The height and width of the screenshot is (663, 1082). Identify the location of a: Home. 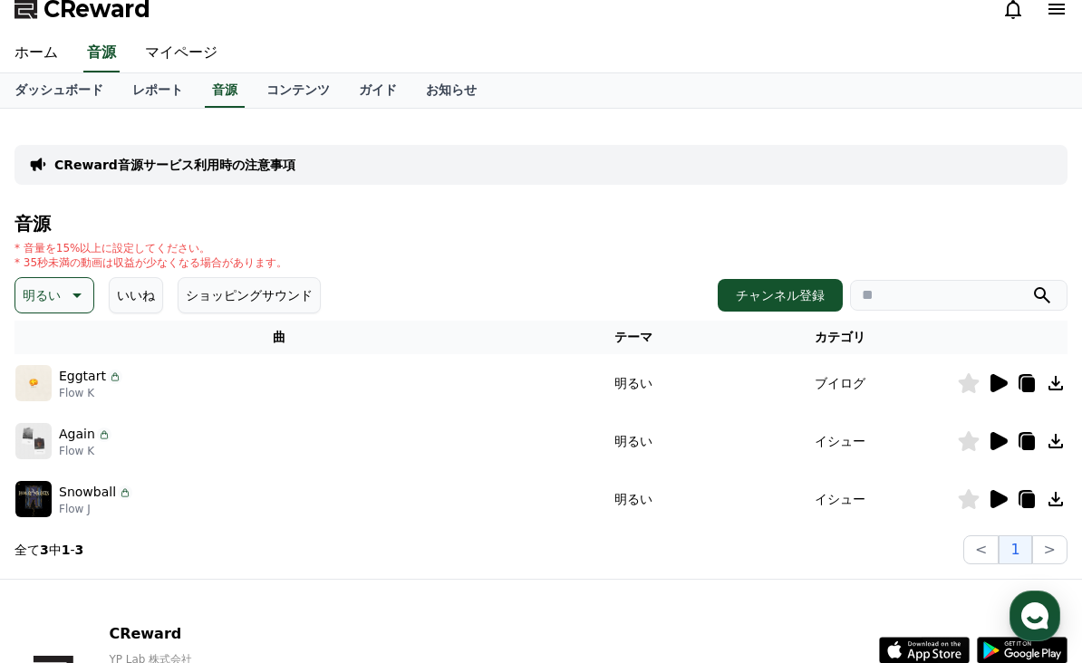
(63, 536).